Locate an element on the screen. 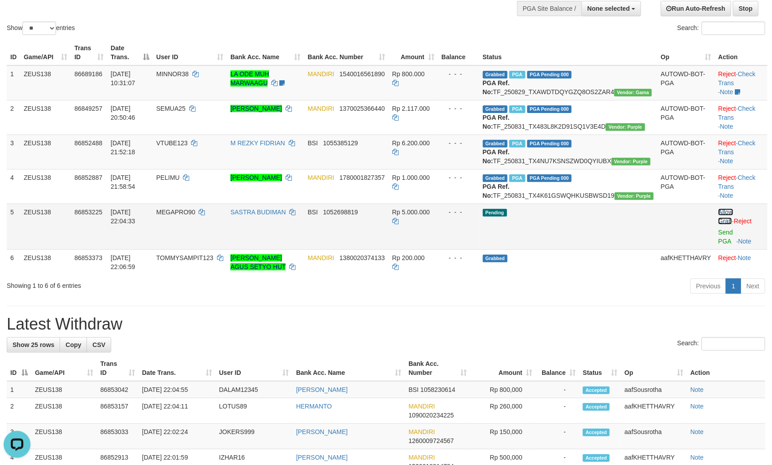  td: 2 is located at coordinates (19, 411).